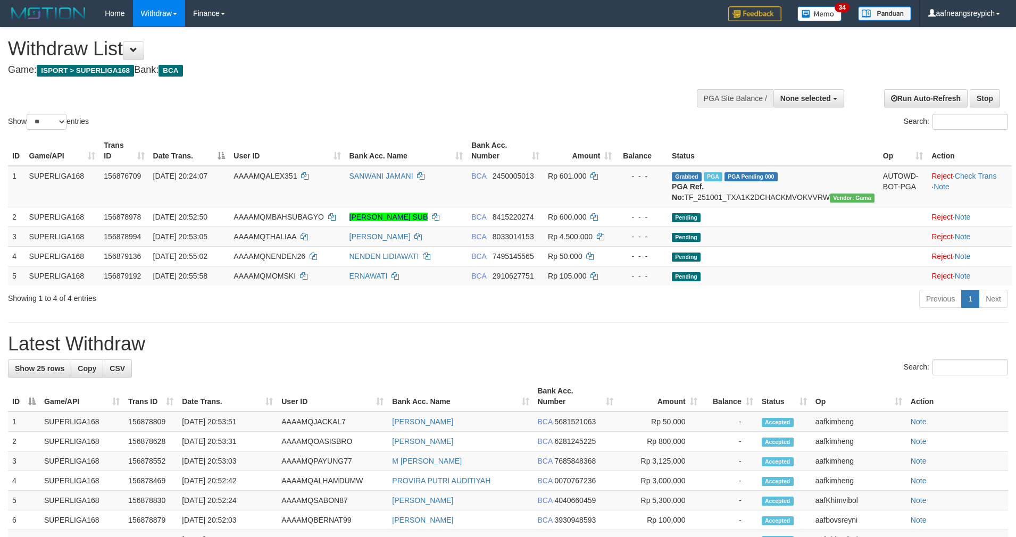 The image size is (1016, 537). What do you see at coordinates (150, 396) in the screenshot?
I see `th: Trans ID: activate to sort column ascending` at bounding box center [150, 396].